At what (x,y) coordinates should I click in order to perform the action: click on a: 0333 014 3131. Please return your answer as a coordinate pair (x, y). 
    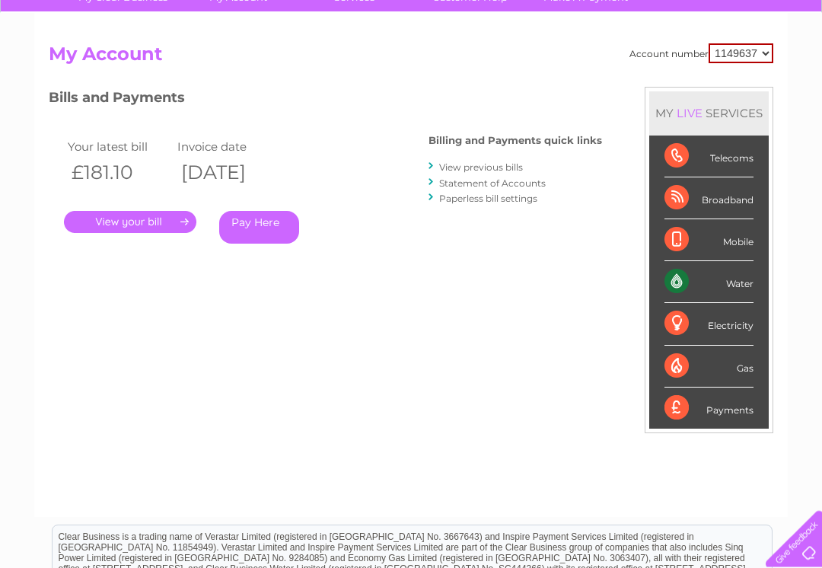
    Looking at the image, I should click on (587, 17).